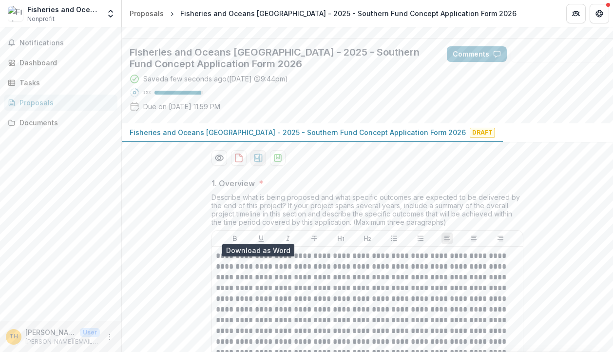  I want to click on button: Align Right, so click(500, 238).